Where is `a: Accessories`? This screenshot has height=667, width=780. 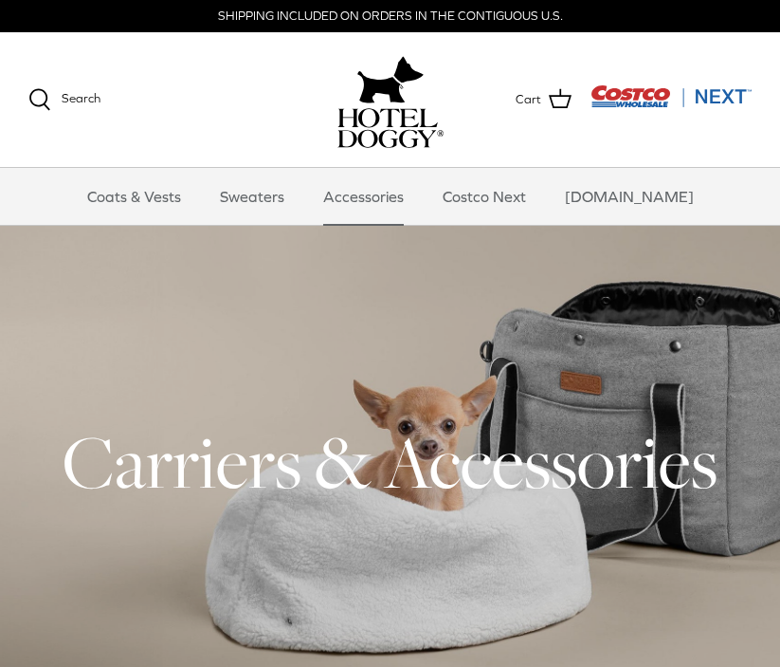 a: Accessories is located at coordinates (363, 196).